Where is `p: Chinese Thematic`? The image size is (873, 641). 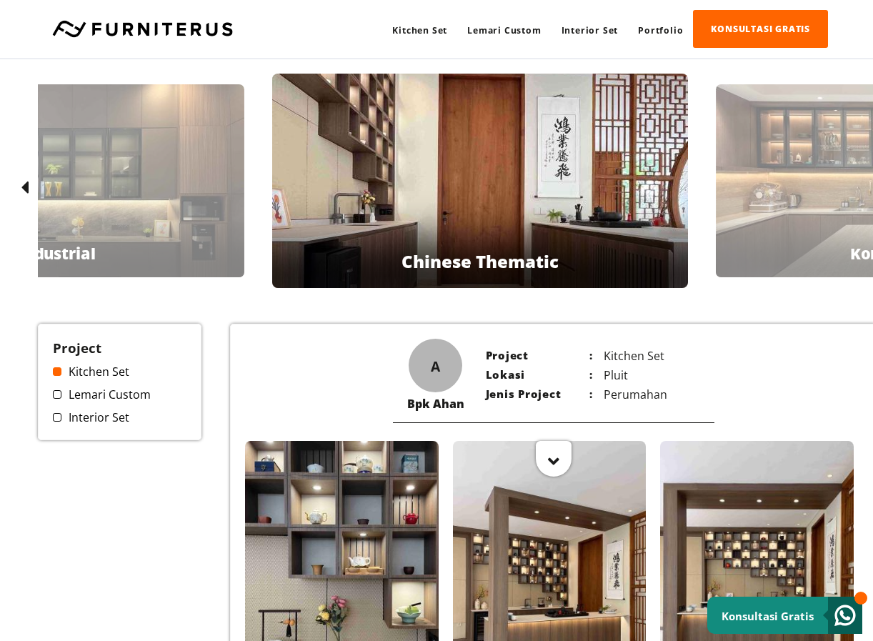 p: Chinese Thematic is located at coordinates (480, 261).